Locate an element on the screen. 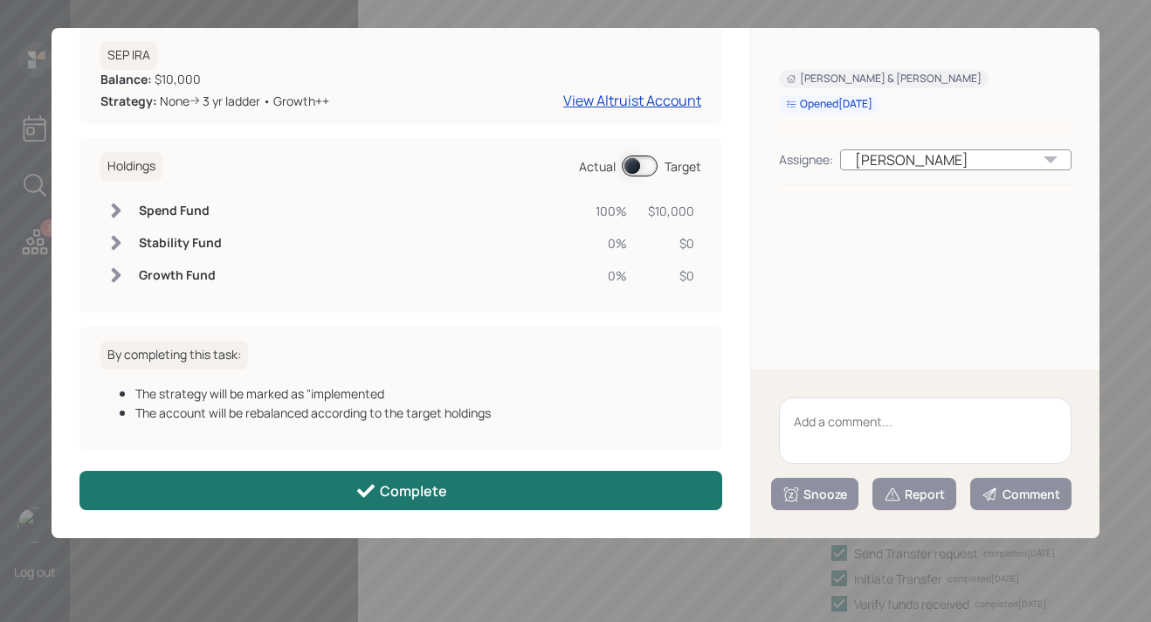 The width and height of the screenshot is (1151, 622). button: Report is located at coordinates (914, 493).